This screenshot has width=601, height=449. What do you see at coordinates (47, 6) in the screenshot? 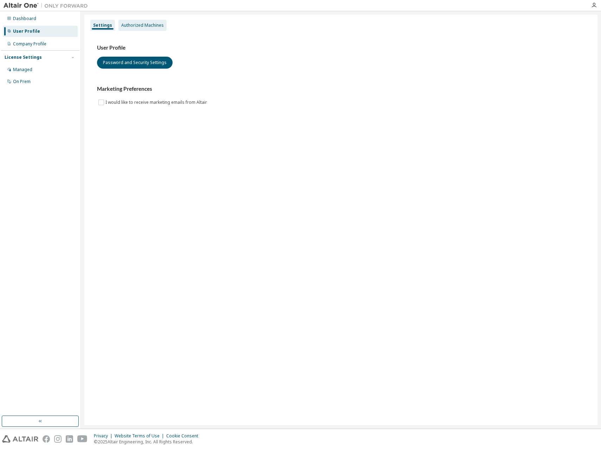
I see `img: Altair One` at bounding box center [47, 6].